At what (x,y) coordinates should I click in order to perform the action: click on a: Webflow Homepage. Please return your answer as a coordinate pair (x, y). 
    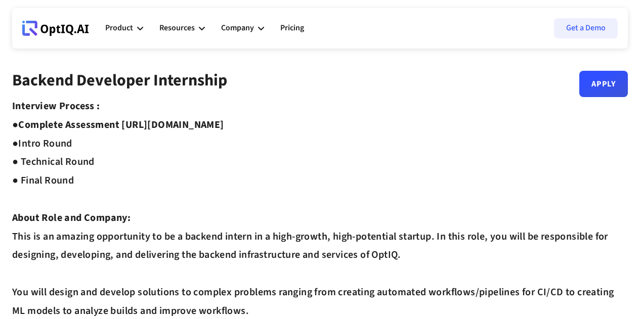
    Looking at the image, I should click on (56, 28).